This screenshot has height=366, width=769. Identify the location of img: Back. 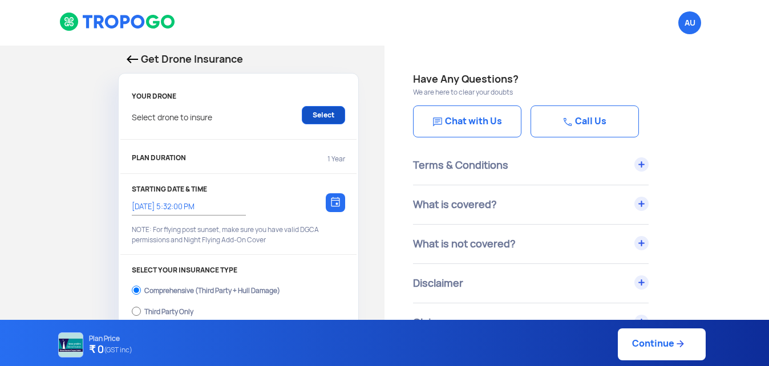
(132, 59).